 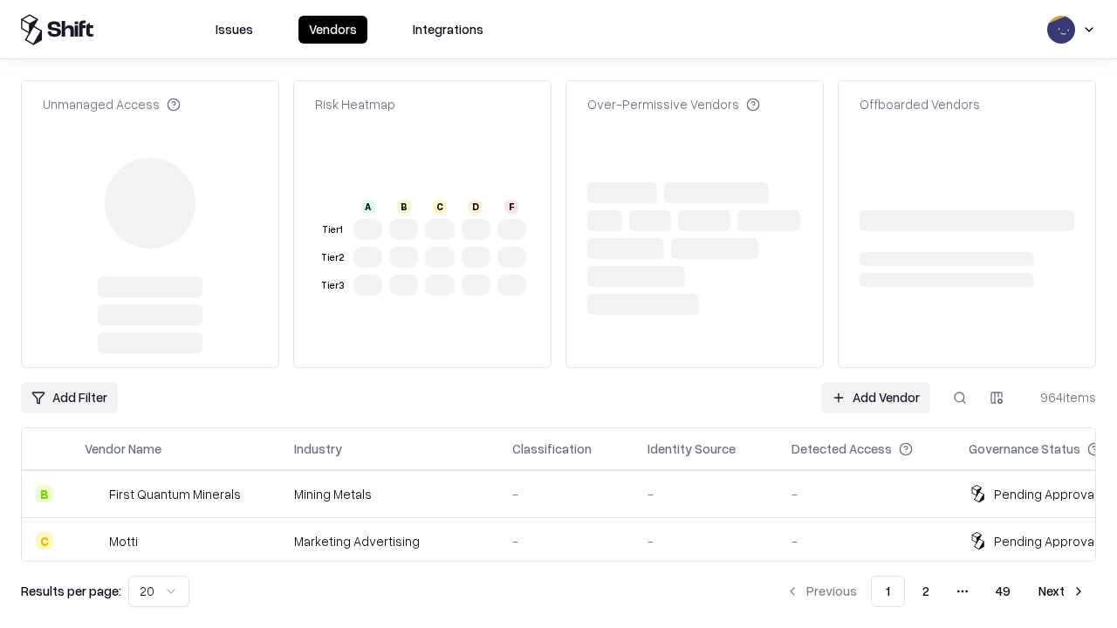 I want to click on div: Risk Heatmap, so click(x=355, y=104).